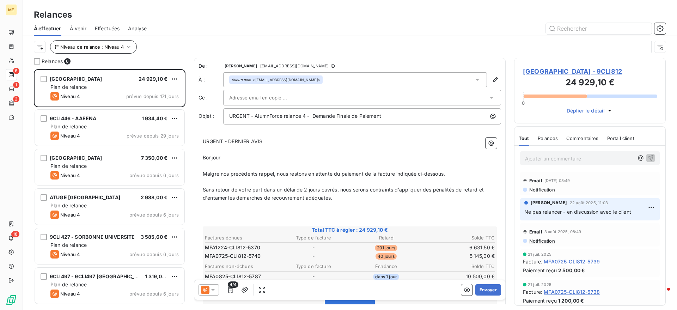 The height and width of the screenshot is (310, 677). I want to click on span: Tout, so click(524, 138).